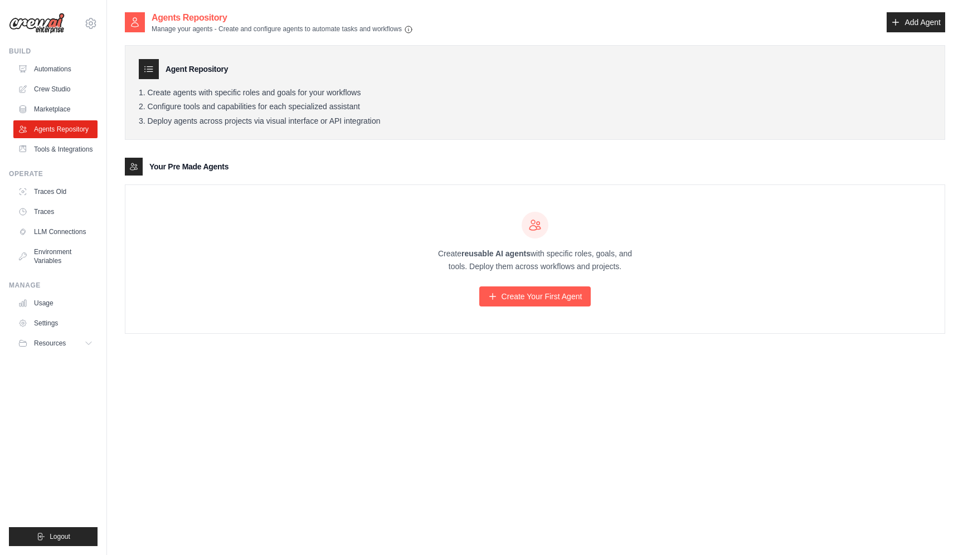  What do you see at coordinates (55, 323) in the screenshot?
I see `a: Settings` at bounding box center [55, 323].